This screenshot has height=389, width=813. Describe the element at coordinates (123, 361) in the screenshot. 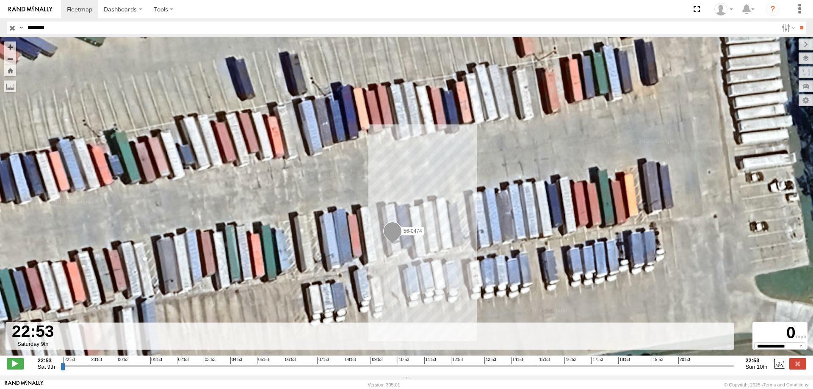

I see `span: 00:53` at that location.